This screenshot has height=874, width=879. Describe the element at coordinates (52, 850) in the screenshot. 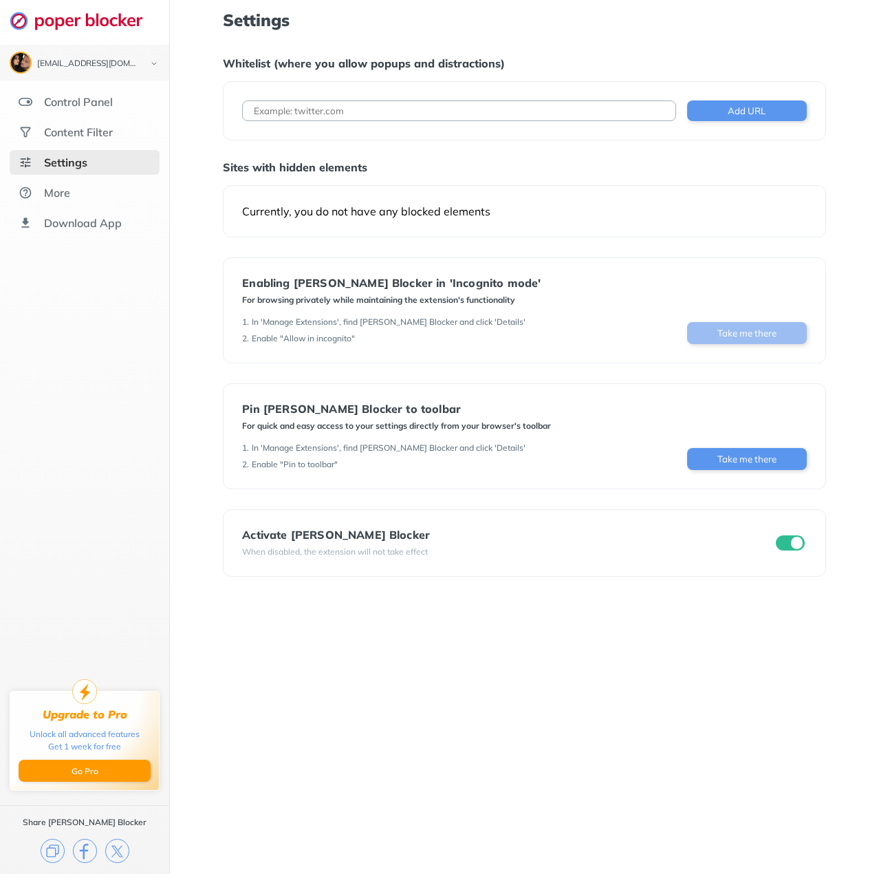

I see `img: copy.svg` at that location.